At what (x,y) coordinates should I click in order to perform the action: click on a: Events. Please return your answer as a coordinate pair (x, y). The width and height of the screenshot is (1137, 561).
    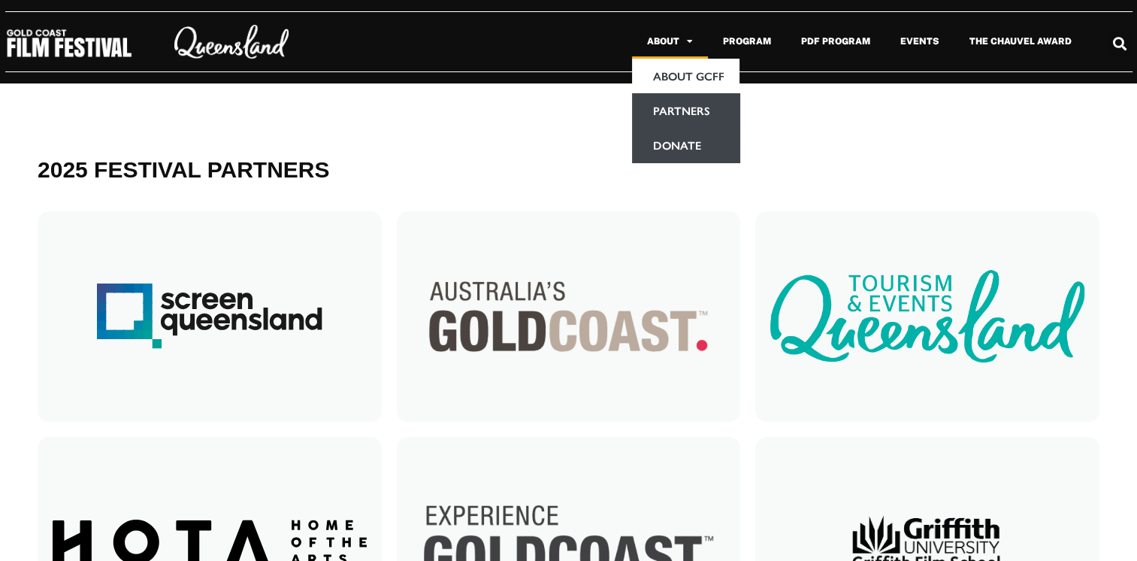
    Looking at the image, I should click on (920, 41).